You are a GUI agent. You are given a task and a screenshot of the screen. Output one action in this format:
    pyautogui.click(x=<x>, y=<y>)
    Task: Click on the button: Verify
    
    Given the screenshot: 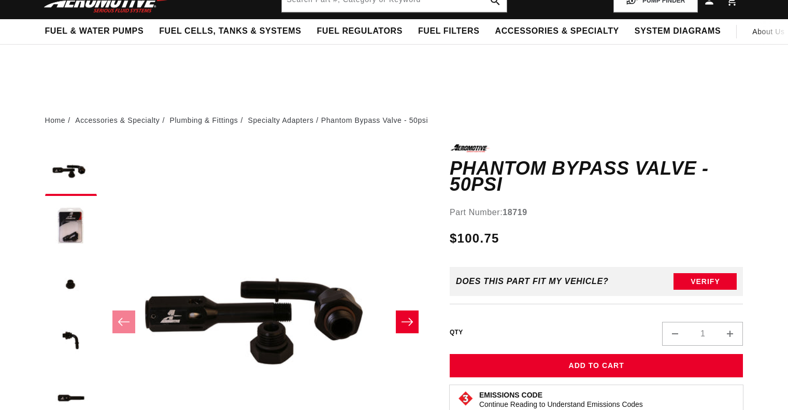 What is the action you would take?
    pyautogui.click(x=705, y=281)
    